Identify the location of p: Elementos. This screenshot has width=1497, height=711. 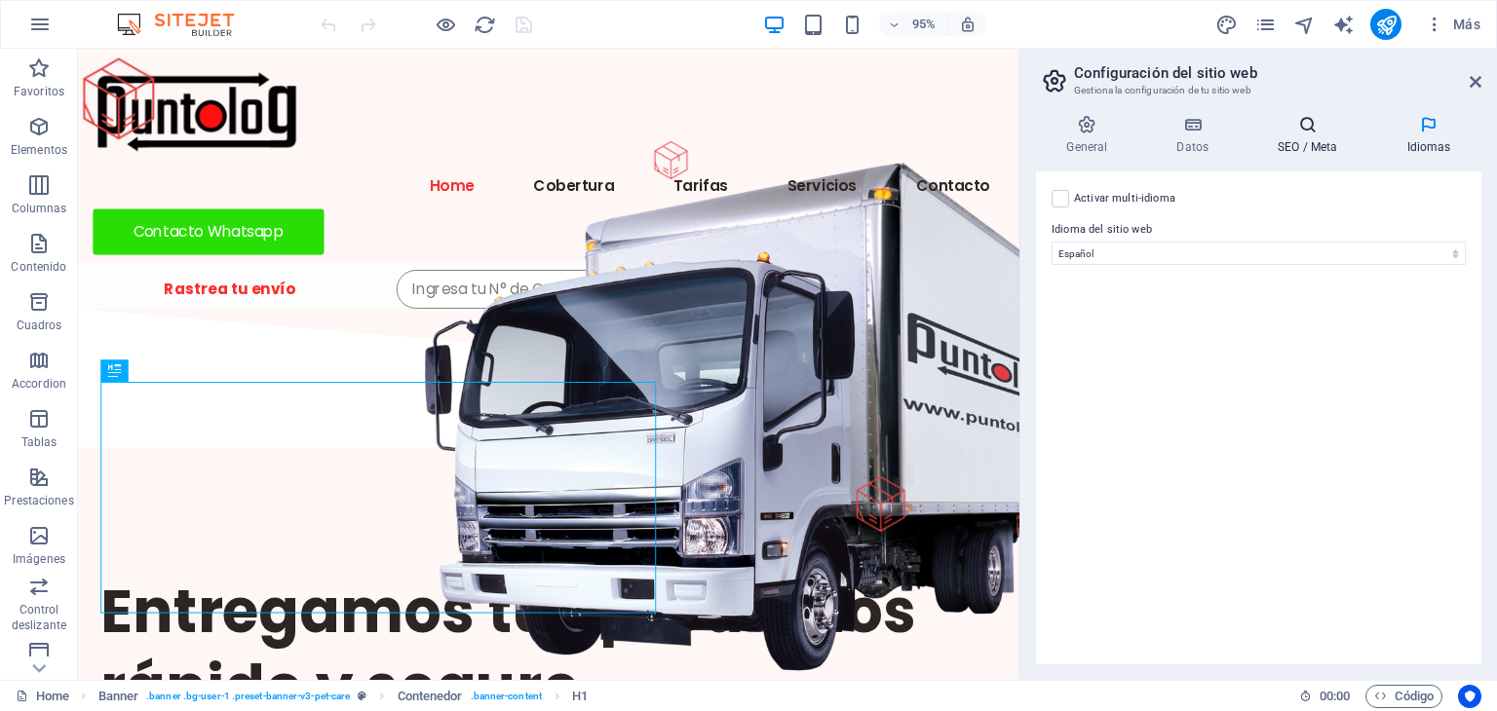
(39, 150).